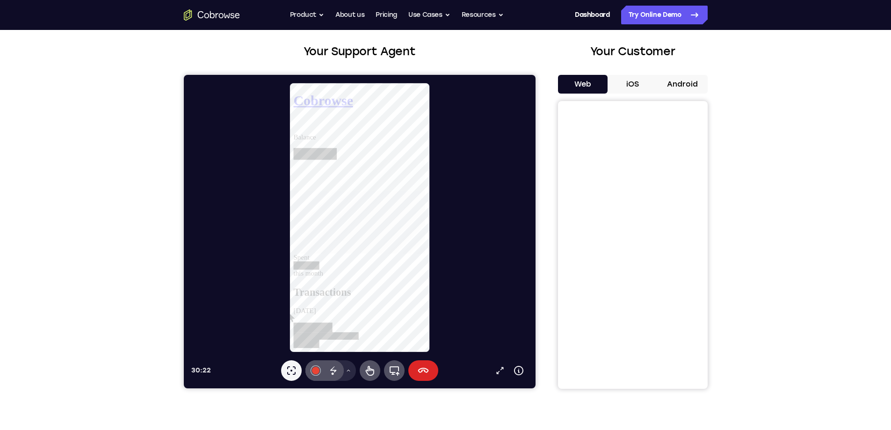 The image size is (891, 430). What do you see at coordinates (211, 296) in the screenshot?
I see `button: Full device` at bounding box center [211, 296].